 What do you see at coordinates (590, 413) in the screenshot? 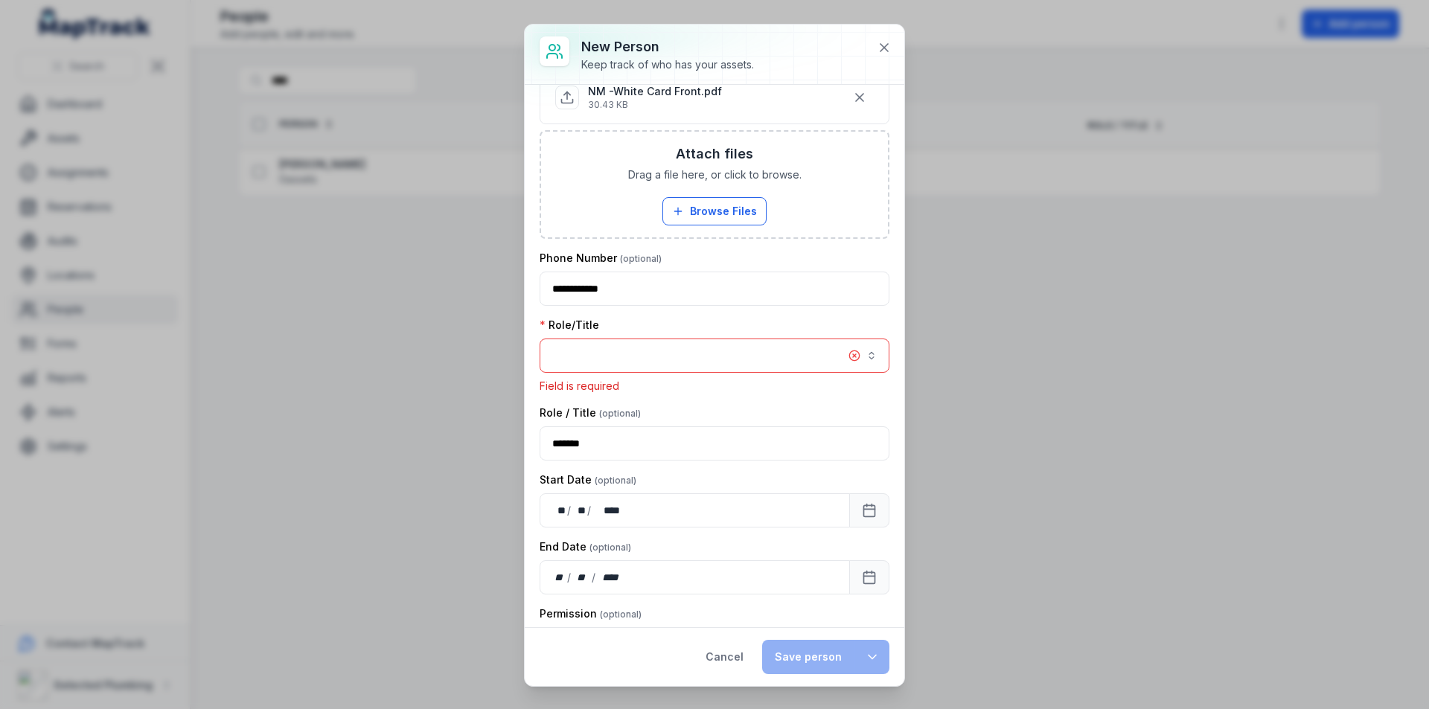
I see `label: Role / Title` at bounding box center [590, 413].